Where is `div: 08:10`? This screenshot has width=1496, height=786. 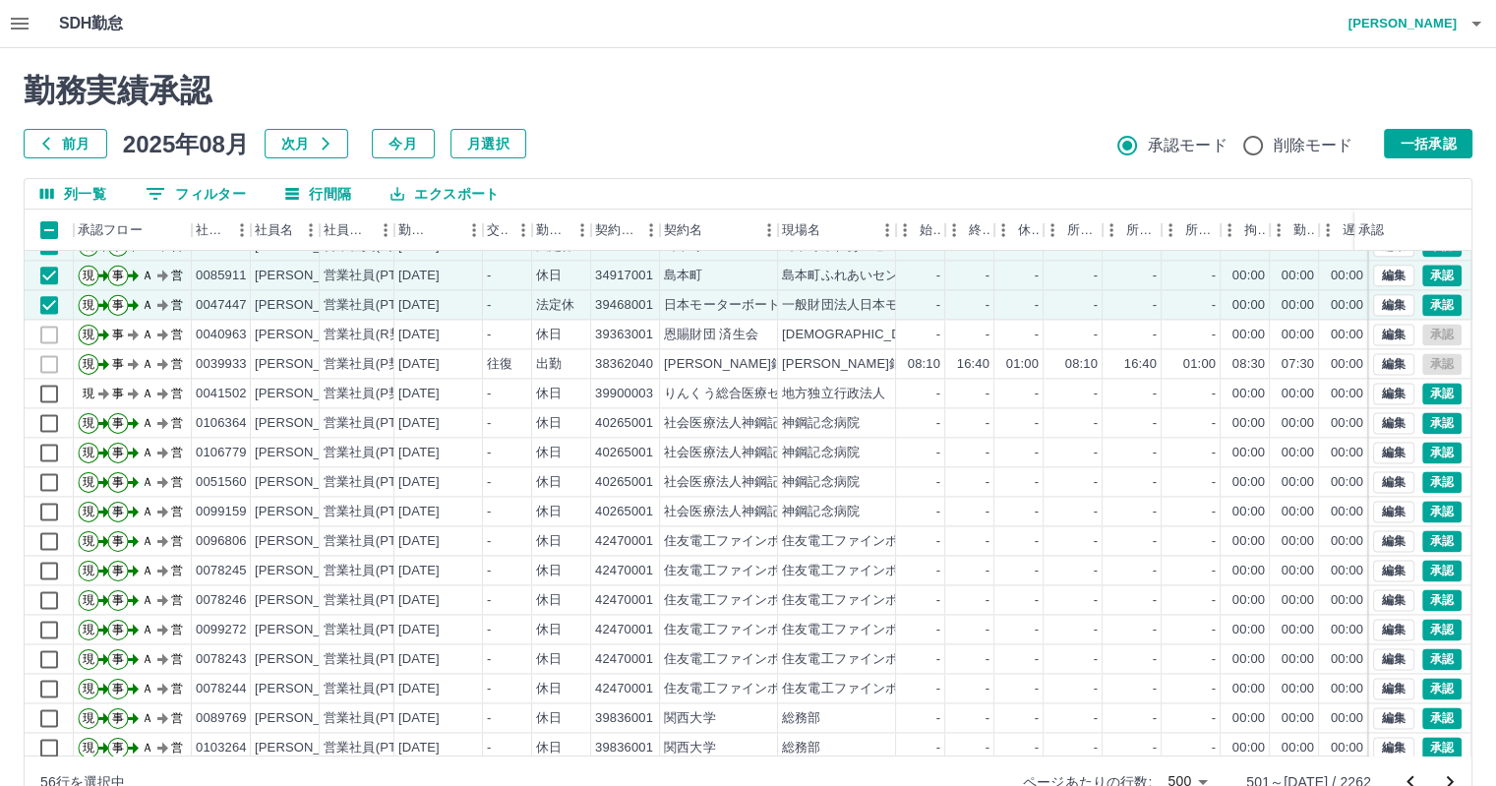 div: 08:10 is located at coordinates (1081, 364).